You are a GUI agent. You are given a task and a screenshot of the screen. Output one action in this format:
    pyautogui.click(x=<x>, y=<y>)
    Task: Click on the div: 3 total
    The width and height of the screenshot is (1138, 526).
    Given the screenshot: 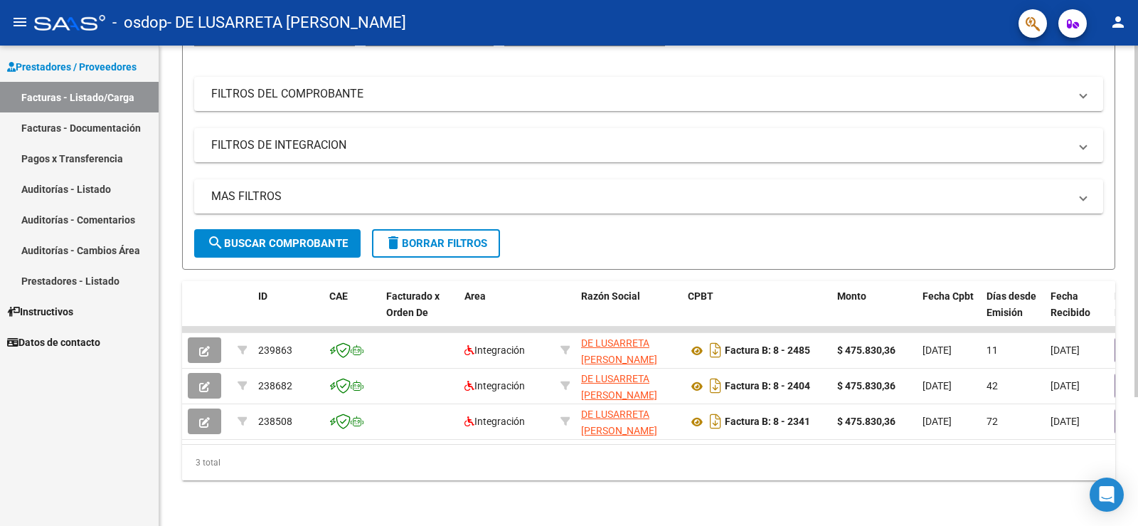 What is the action you would take?
    pyautogui.click(x=649, y=462)
    